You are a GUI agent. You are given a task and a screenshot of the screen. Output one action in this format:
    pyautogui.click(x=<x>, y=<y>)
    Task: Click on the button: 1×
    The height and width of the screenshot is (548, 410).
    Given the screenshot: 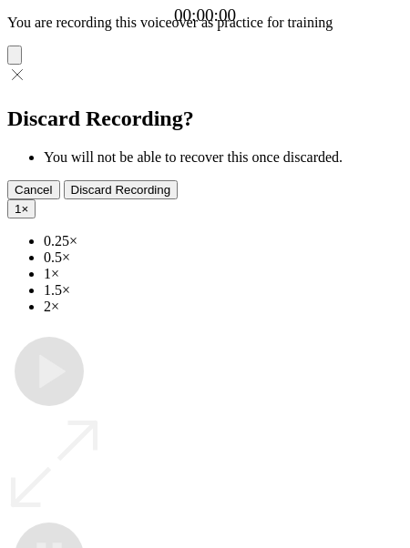 What is the action you would take?
    pyautogui.click(x=21, y=208)
    